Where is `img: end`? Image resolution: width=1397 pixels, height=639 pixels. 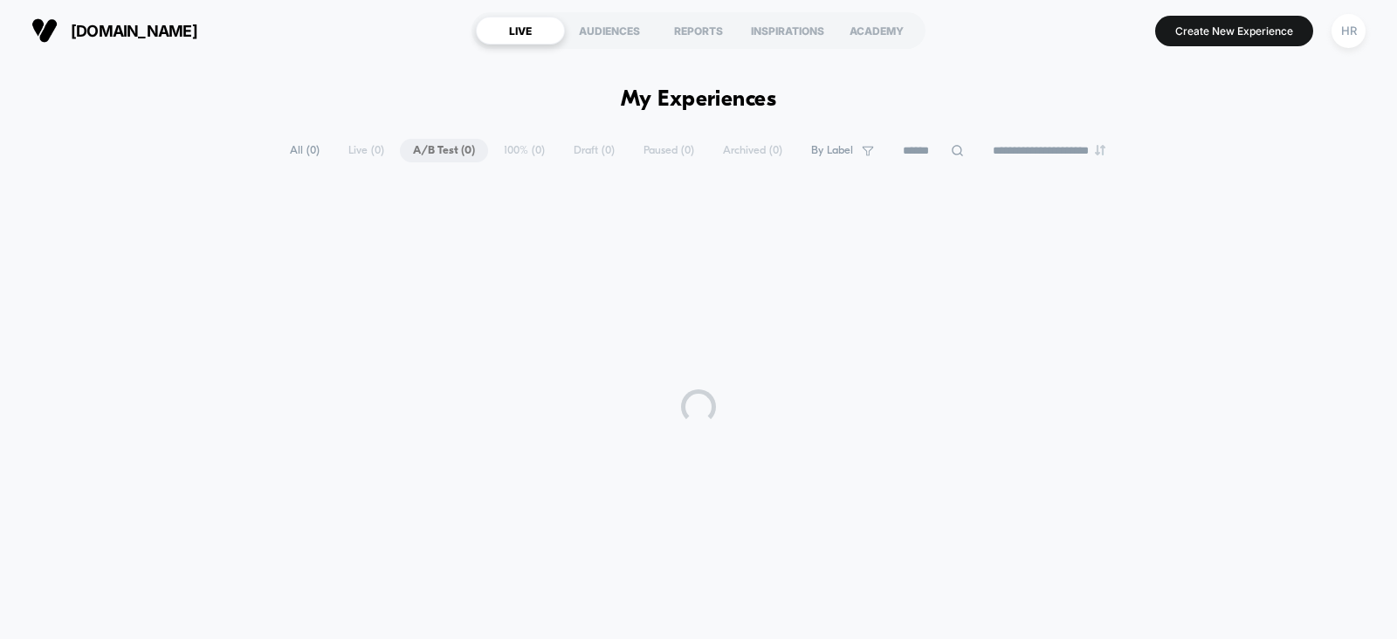 img: end is located at coordinates (1100, 150).